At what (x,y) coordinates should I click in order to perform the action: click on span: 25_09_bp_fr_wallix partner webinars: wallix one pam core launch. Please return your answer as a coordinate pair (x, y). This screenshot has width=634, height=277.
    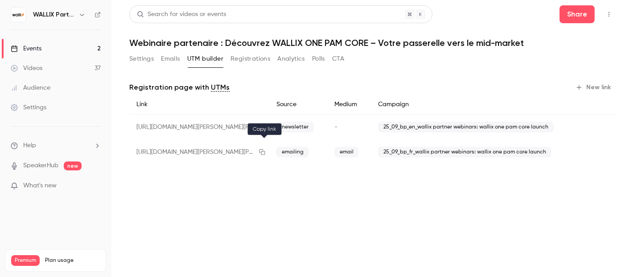
    Looking at the image, I should click on (465, 152).